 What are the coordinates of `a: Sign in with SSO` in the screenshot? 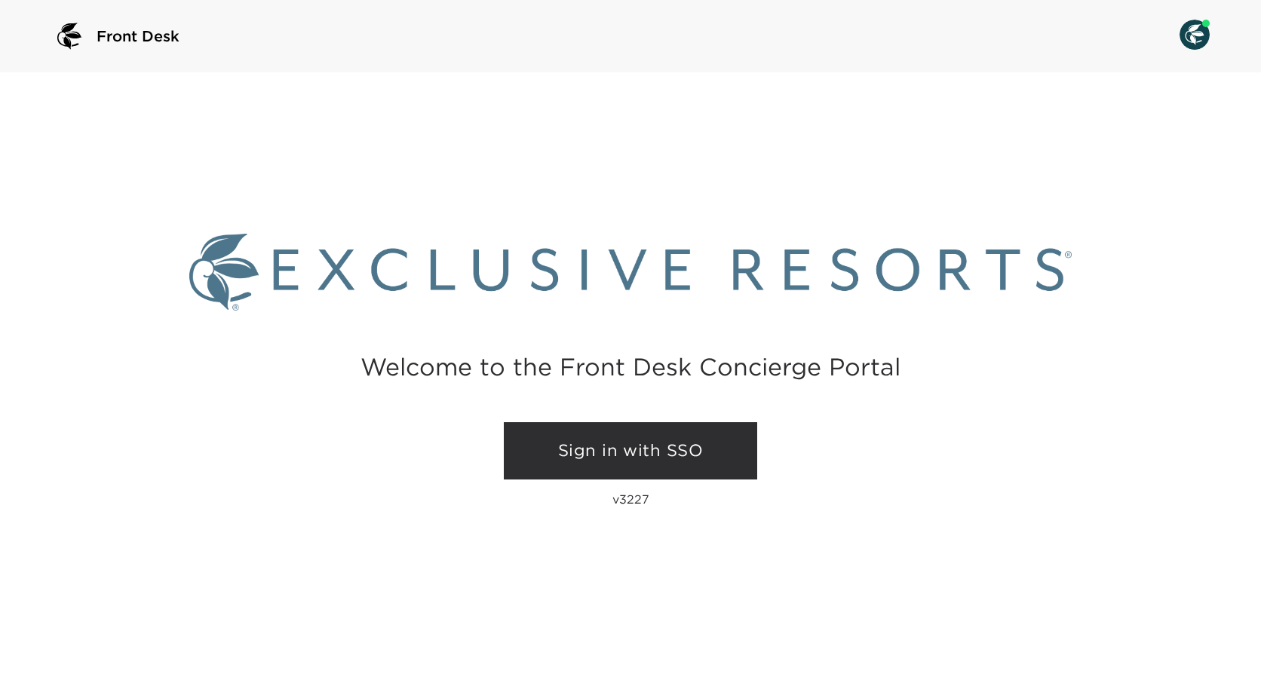 It's located at (630, 451).